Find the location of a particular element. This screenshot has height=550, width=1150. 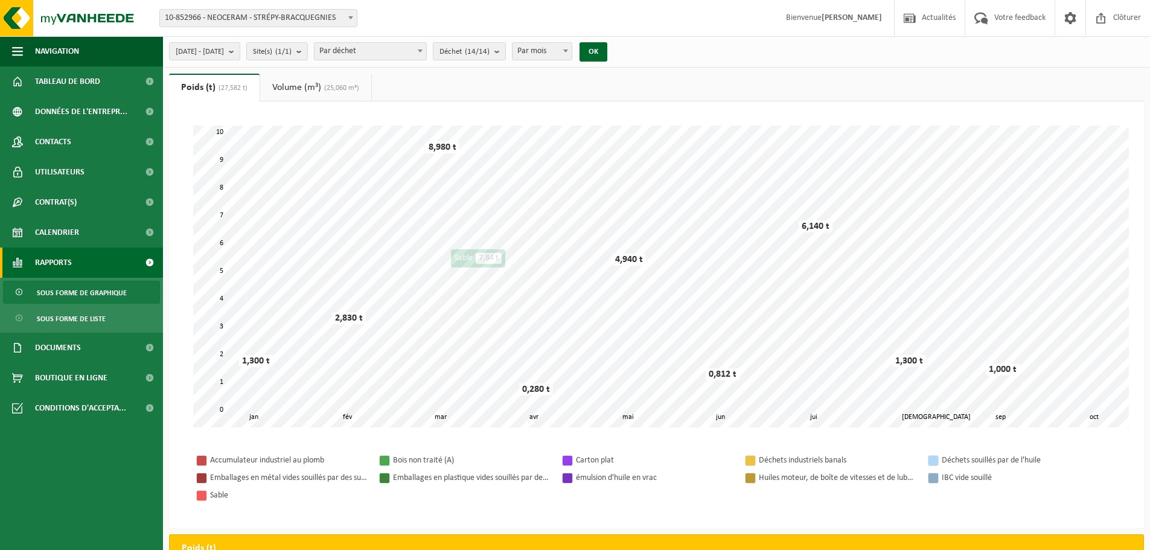

span: Calendrier is located at coordinates (57, 232).